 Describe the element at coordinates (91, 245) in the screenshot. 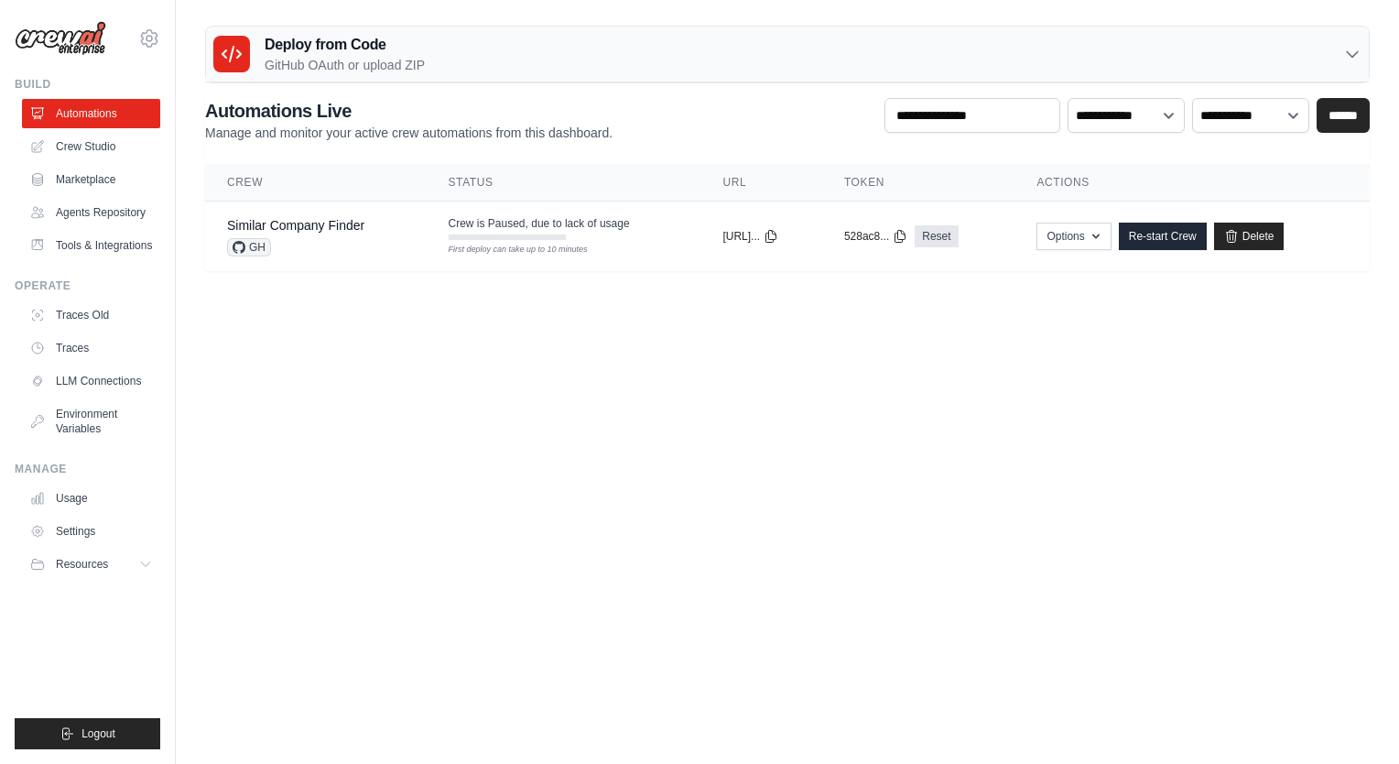

I see `a: Tools & Integrations` at that location.